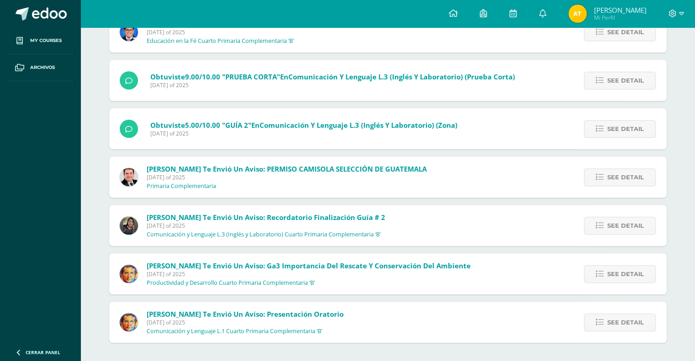  What do you see at coordinates (129, 177) in the screenshot?
I see `img: 57933e79c0f622885edf5cfea874362b.png` at bounding box center [129, 177].